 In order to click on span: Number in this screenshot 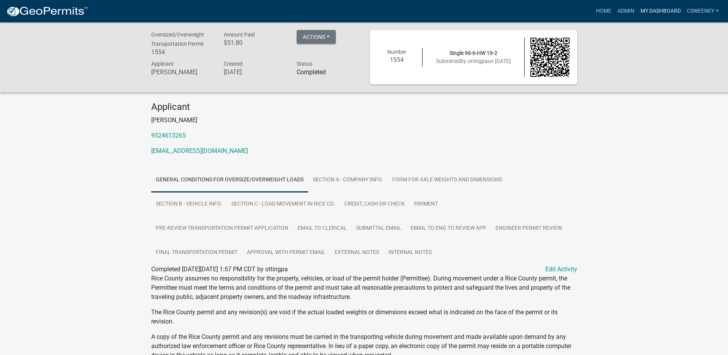, I will do `click(397, 52)`.